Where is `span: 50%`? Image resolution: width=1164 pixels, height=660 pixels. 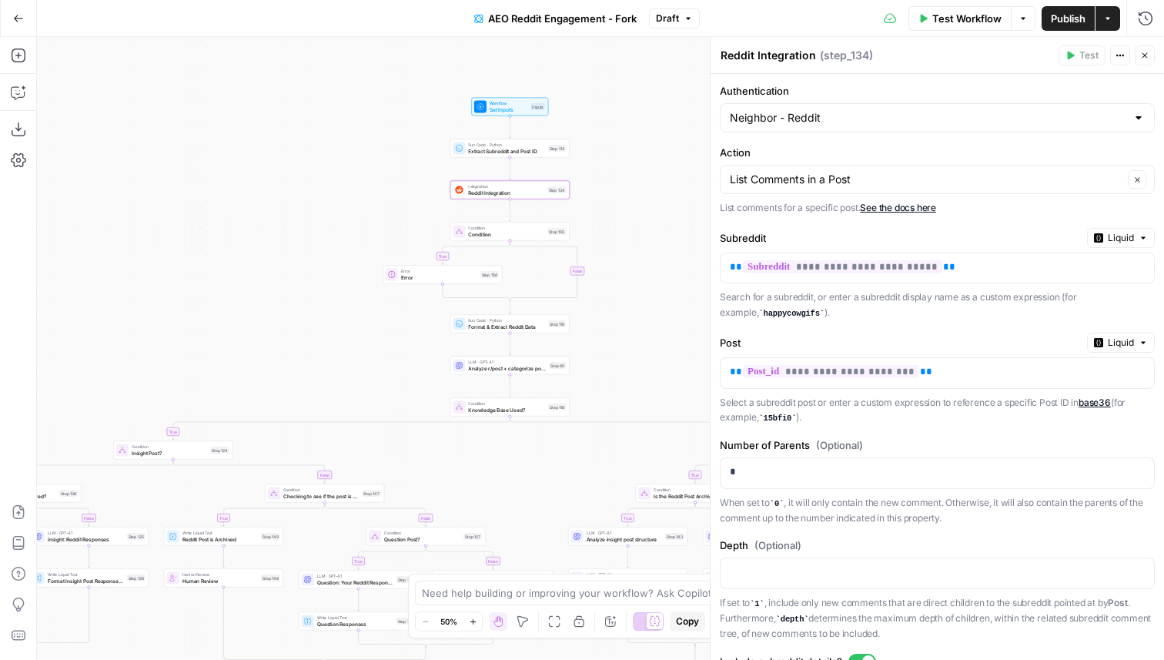 span: 50% is located at coordinates (449, 621).